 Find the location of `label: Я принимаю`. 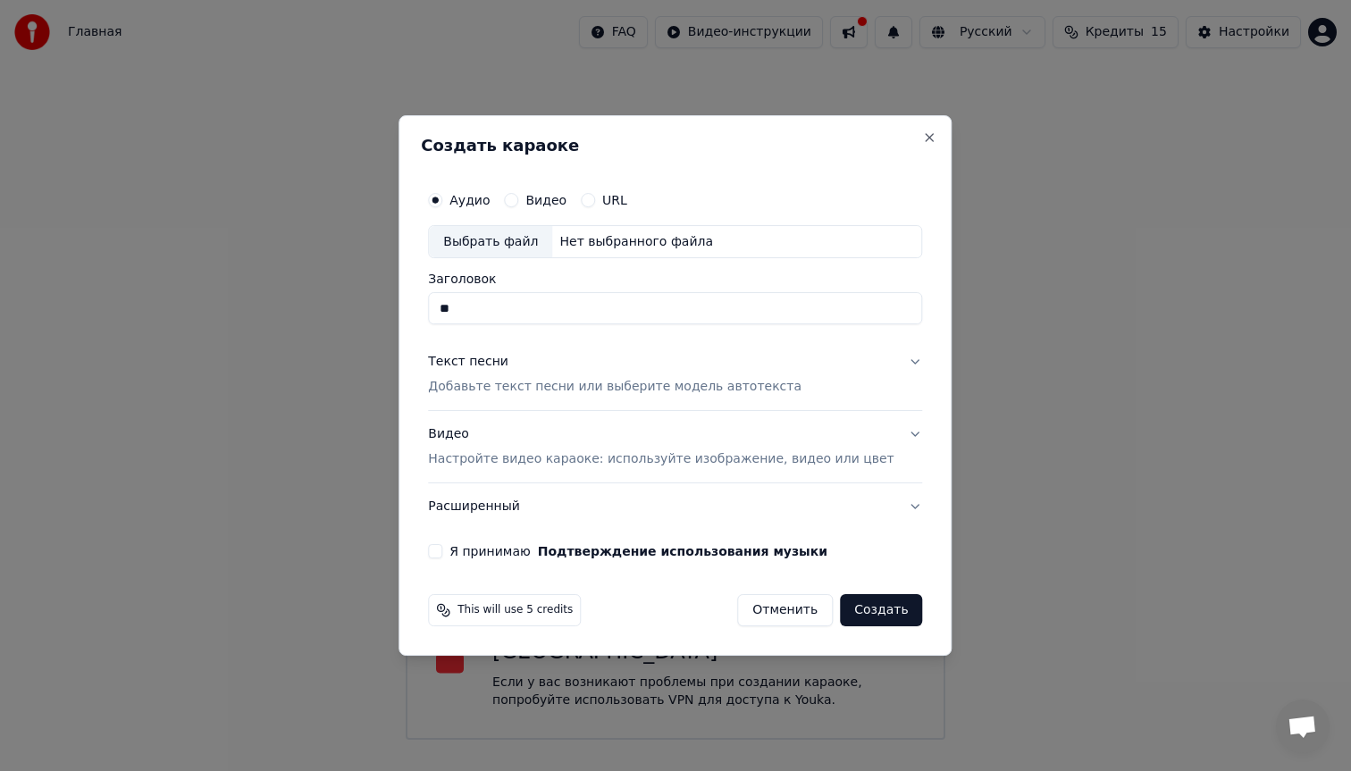

label: Я принимаю is located at coordinates (638, 551).